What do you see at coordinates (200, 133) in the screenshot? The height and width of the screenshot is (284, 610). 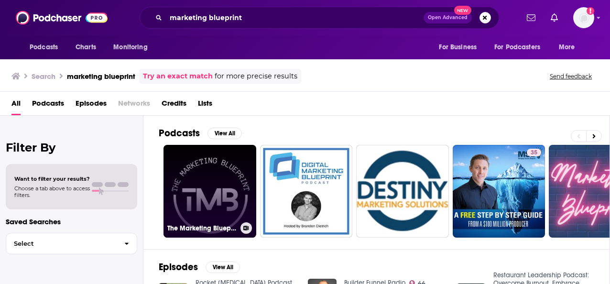 I see `a: PodcastsView All` at bounding box center [200, 133].